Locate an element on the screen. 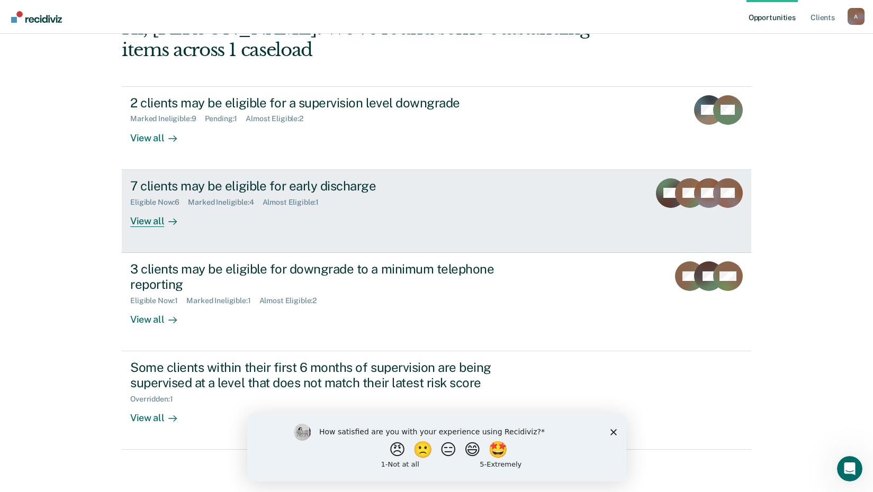 This screenshot has width=873, height=492. div: 5 - Extremely is located at coordinates (282, 51).